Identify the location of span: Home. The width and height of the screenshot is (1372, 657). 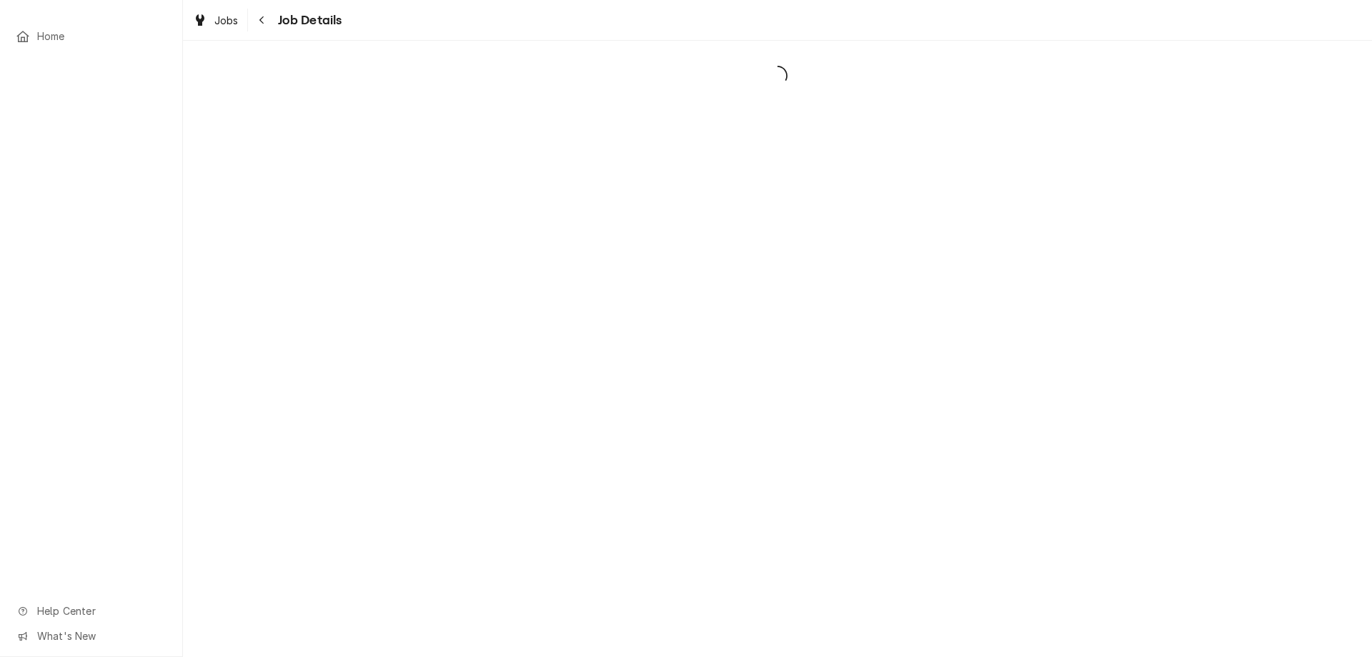
(101, 36).